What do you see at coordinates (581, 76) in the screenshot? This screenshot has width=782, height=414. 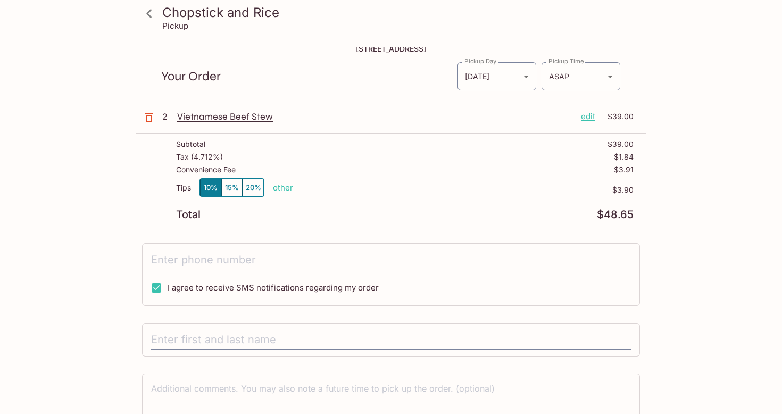 I see `div: ASAP` at bounding box center [581, 76].